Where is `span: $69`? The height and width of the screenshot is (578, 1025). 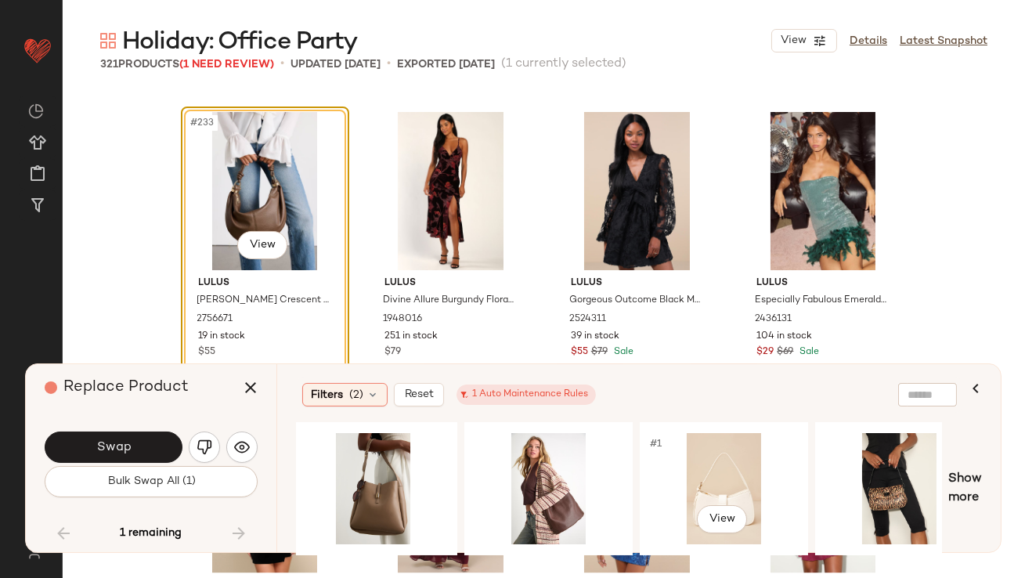 span: $69 is located at coordinates (785, 352).